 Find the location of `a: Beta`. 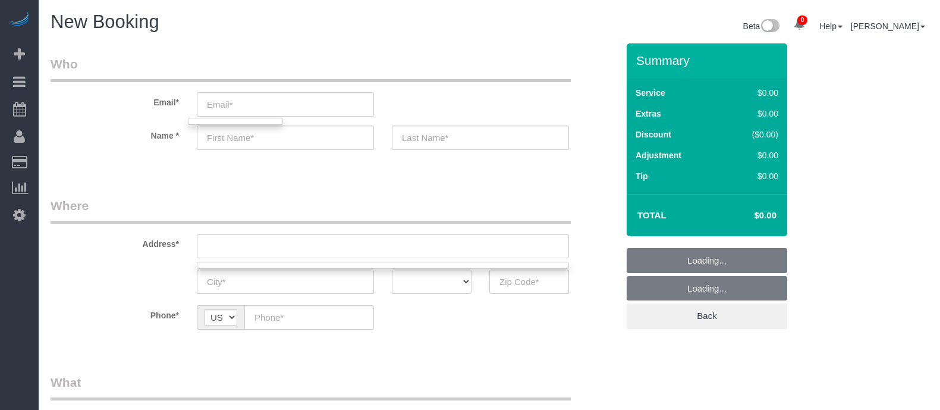

a: Beta is located at coordinates (762, 26).